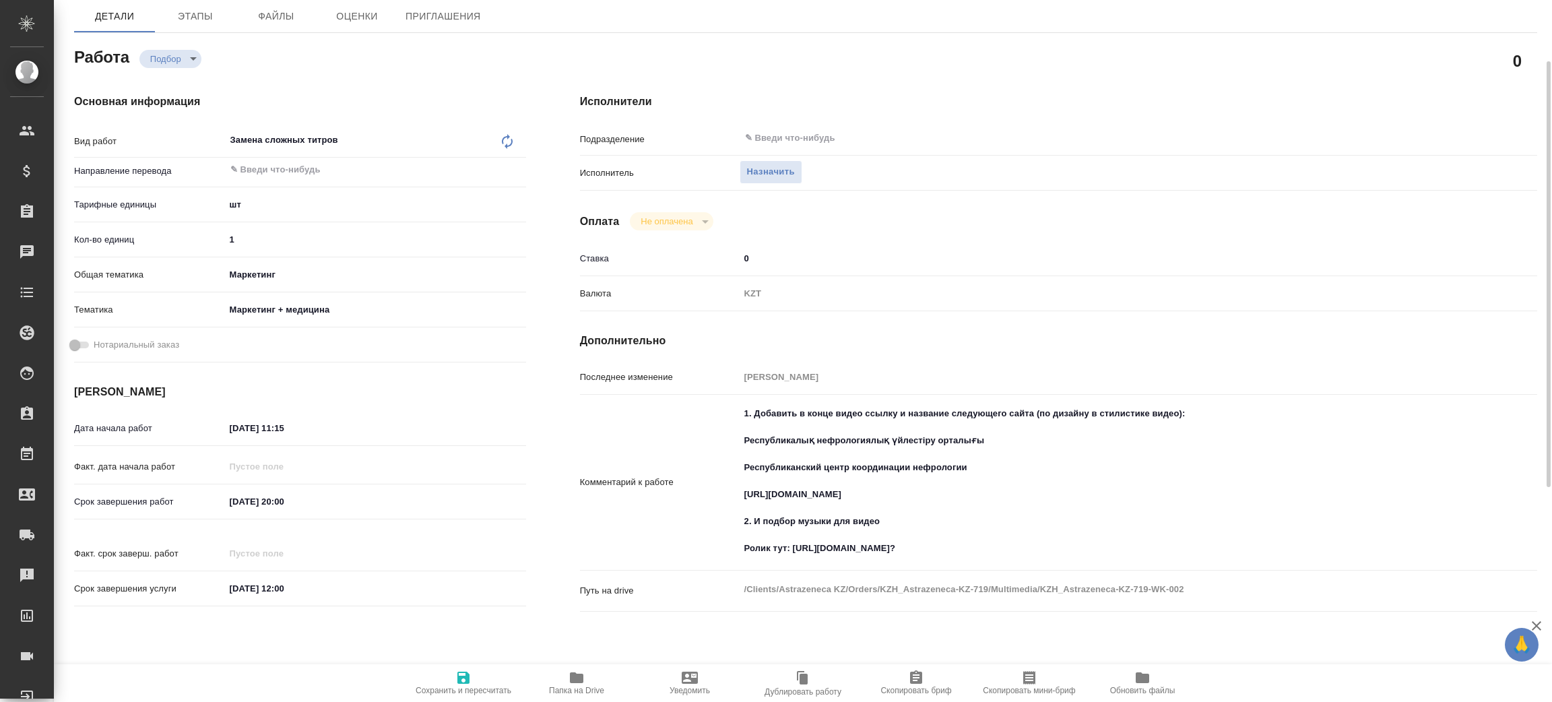 Image resolution: width=1552 pixels, height=702 pixels. Describe the element at coordinates (464, 691) in the screenshot. I see `span: Сохранить и пересчитать` at that location.